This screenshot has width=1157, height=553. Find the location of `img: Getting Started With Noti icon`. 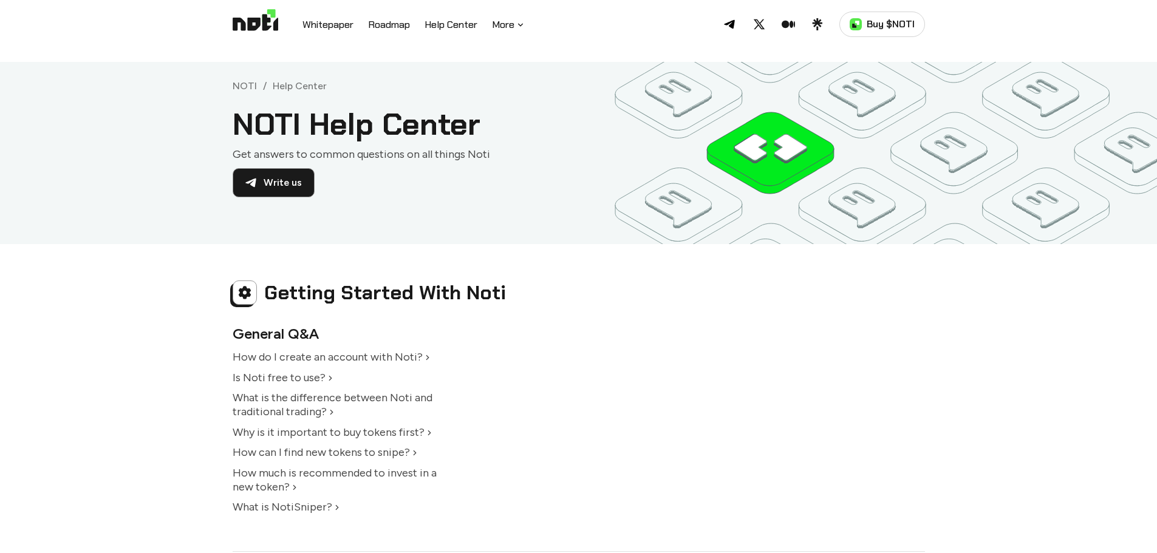

img: Getting Started With Noti icon is located at coordinates (245, 293).